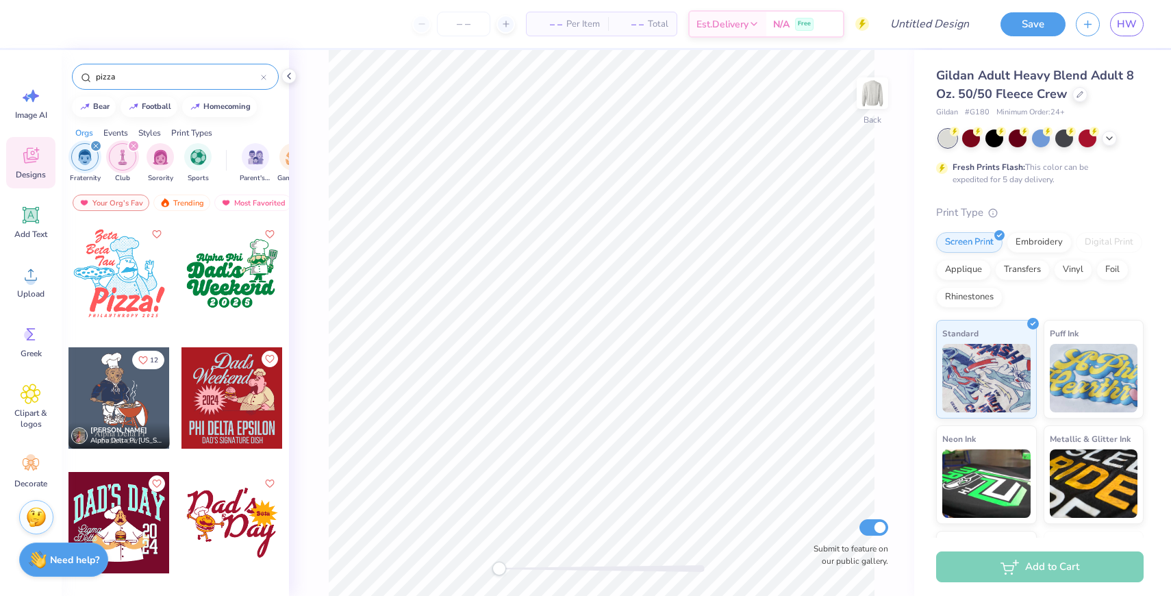  Describe the element at coordinates (192, 133) in the screenshot. I see `div: Print Types` at that location.